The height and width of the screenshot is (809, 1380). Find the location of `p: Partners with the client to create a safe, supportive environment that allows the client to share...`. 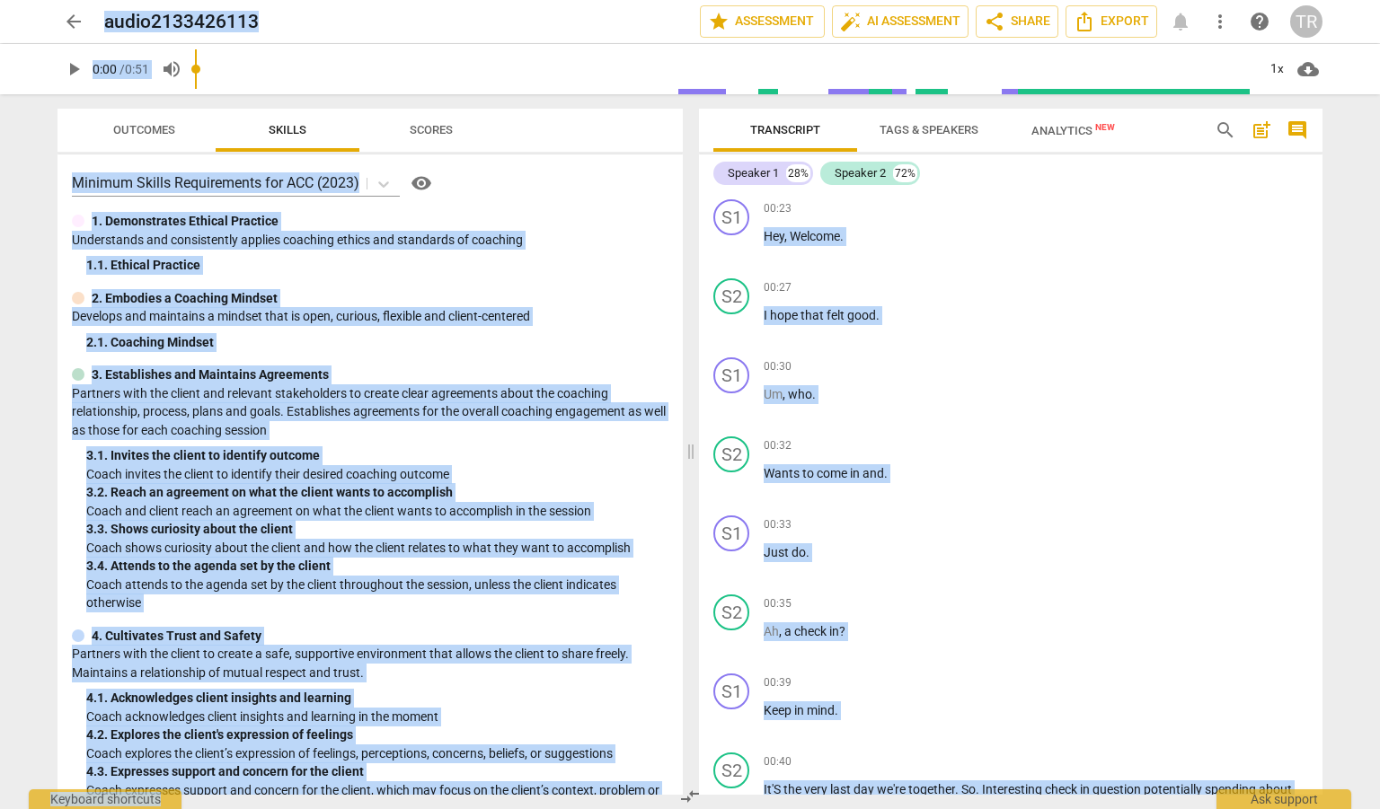

p: Partners with the client to create a safe, supportive environment that allows the client to share... is located at coordinates (370, 663).